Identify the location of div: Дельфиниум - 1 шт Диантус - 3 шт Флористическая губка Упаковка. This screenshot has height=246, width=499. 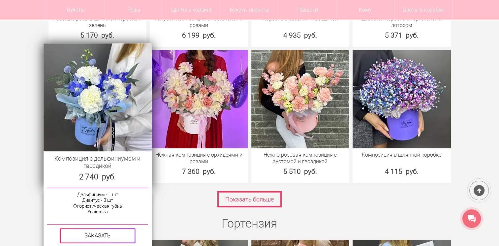
(97, 206).